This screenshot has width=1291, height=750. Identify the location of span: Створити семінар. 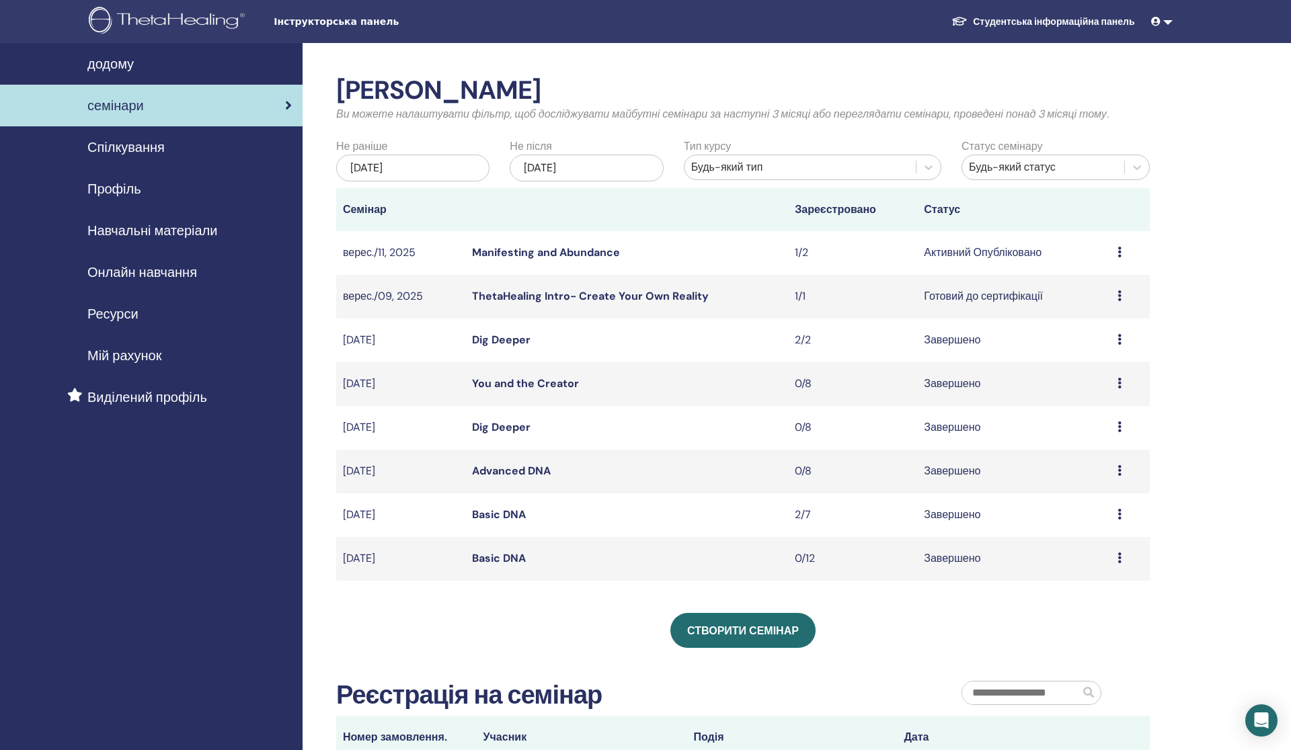
(743, 631).